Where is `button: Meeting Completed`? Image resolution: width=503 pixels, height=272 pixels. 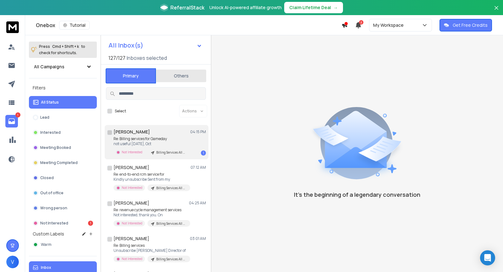 button: Meeting Completed is located at coordinates (63, 163).